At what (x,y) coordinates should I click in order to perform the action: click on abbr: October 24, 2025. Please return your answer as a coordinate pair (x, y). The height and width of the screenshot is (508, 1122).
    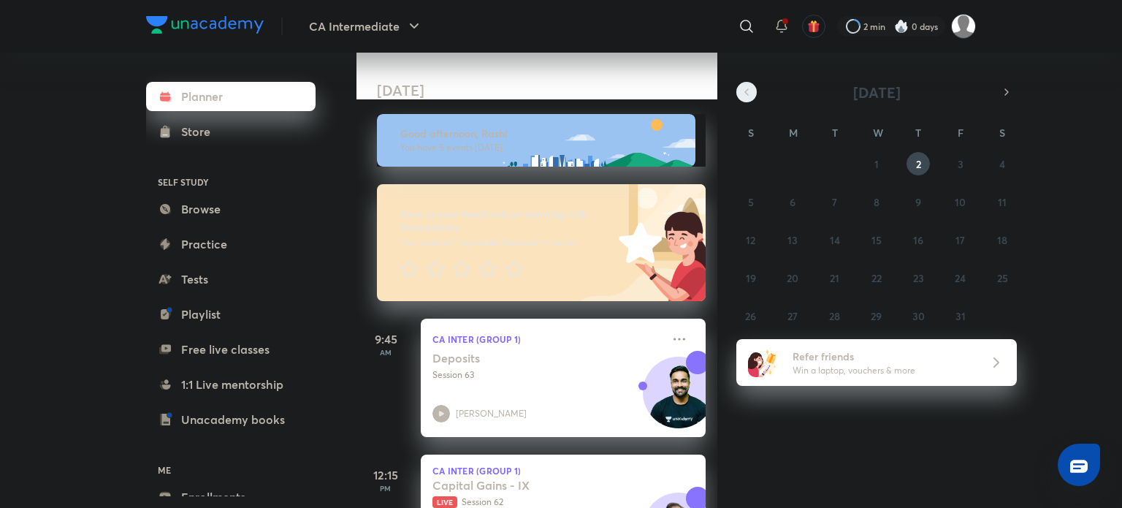
    Looking at the image, I should click on (960, 278).